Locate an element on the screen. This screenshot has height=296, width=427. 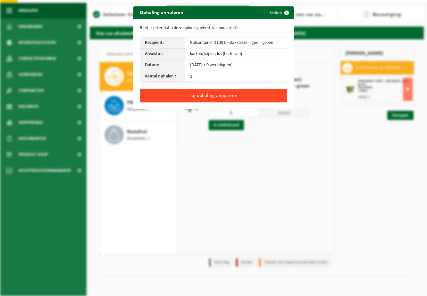
h2: Ophaling annuleren is located at coordinates (161, 12).